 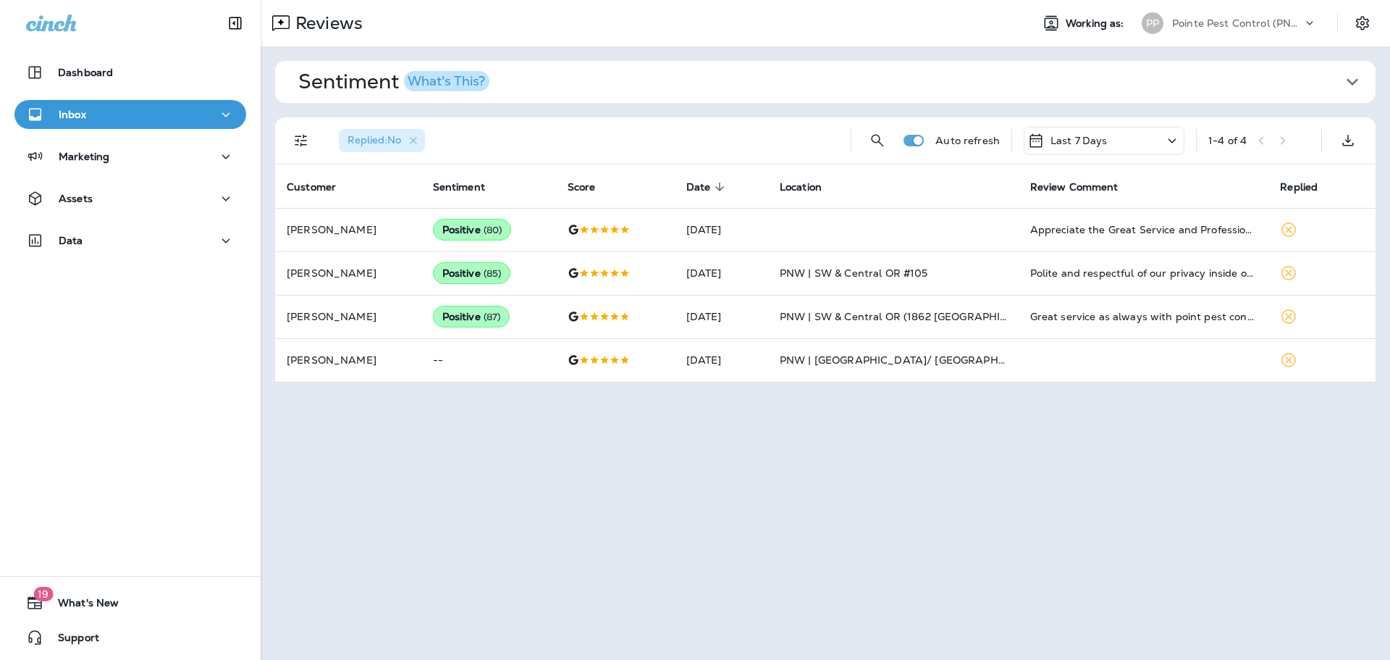 What do you see at coordinates (72, 114) in the screenshot?
I see `p: Inbox` at bounding box center [72, 114].